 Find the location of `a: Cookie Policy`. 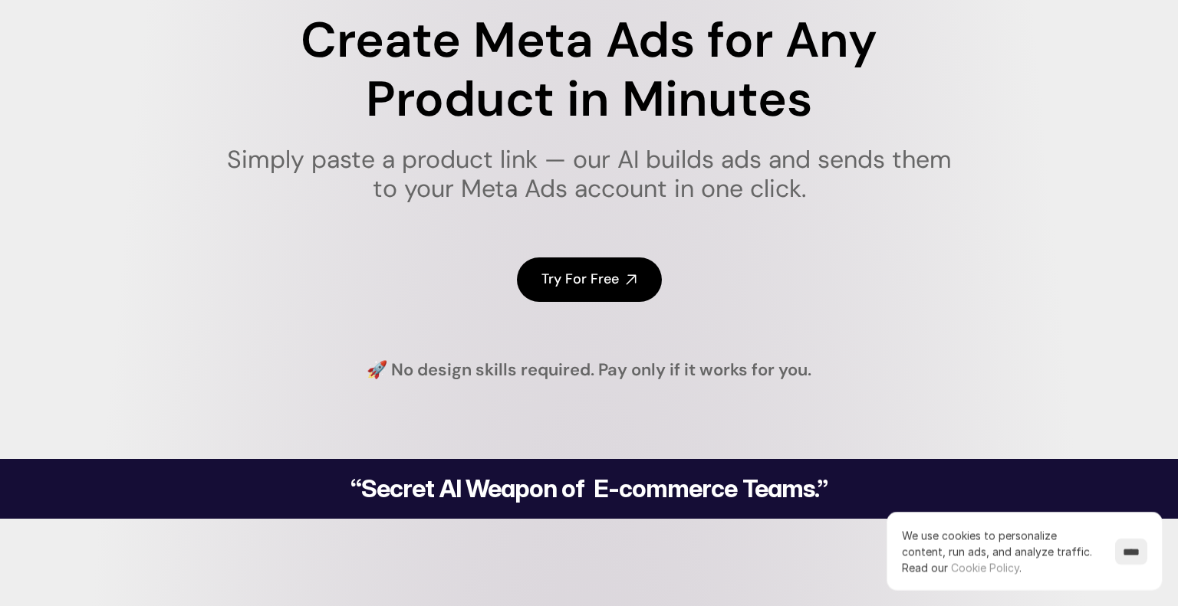

a: Cookie Policy is located at coordinates (984, 567).